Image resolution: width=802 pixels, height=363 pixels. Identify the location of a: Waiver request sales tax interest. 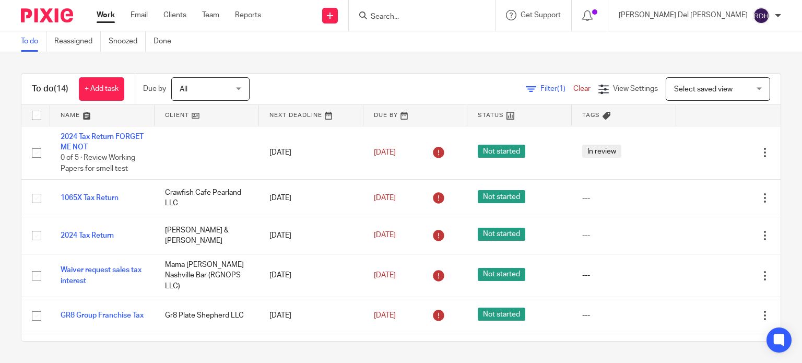
(101, 275).